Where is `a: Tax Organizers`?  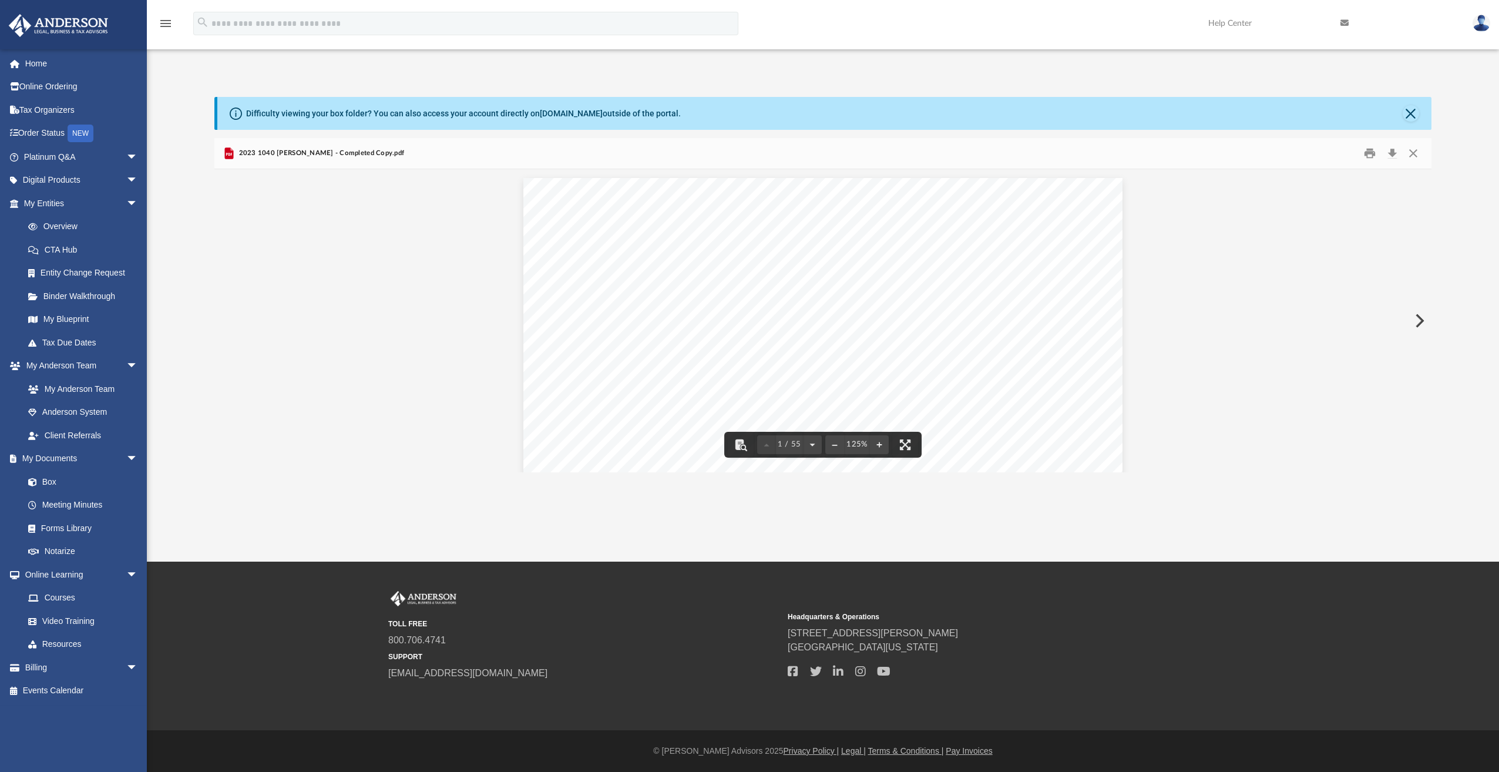
a: Tax Organizers is located at coordinates (82, 110).